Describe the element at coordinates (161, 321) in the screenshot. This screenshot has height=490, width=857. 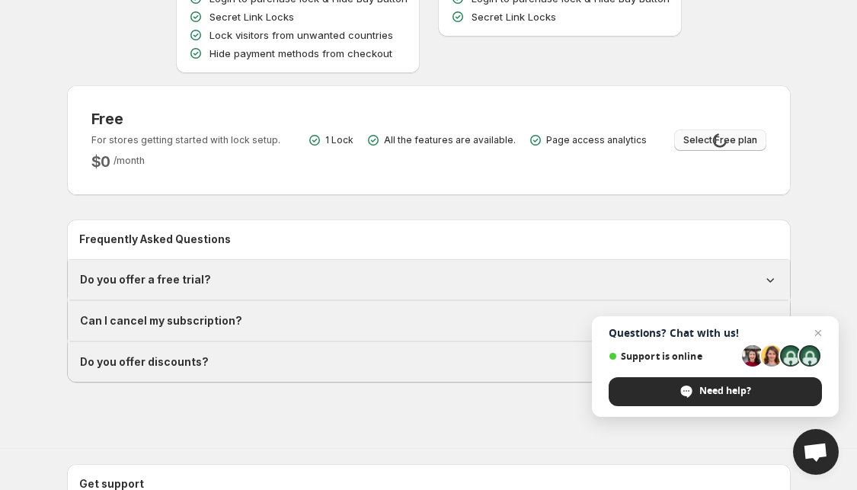
I see `h1: Can I cancel my subscription?` at that location.